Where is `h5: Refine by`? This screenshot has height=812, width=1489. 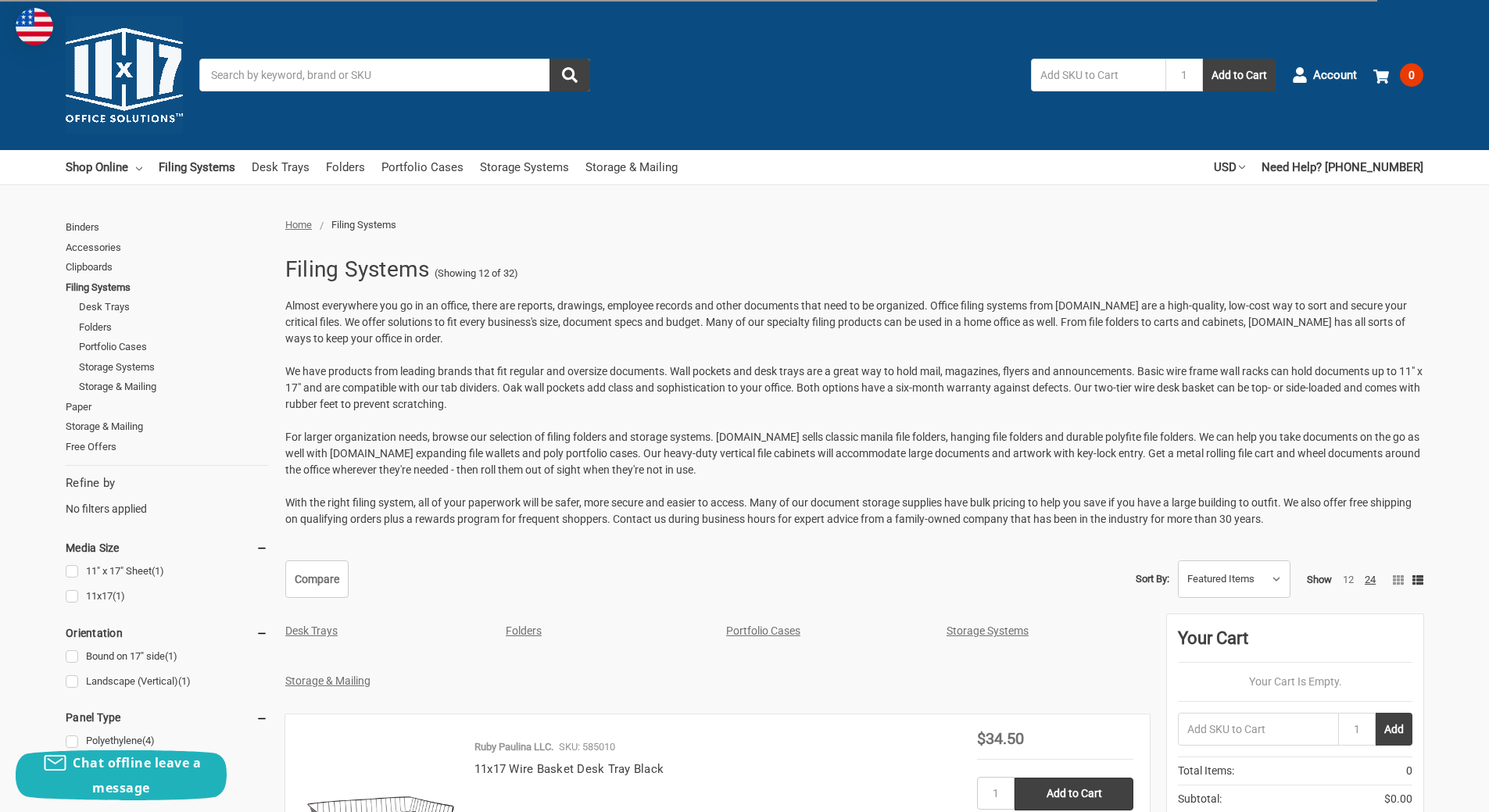 h5: Refine by is located at coordinates (167, 483).